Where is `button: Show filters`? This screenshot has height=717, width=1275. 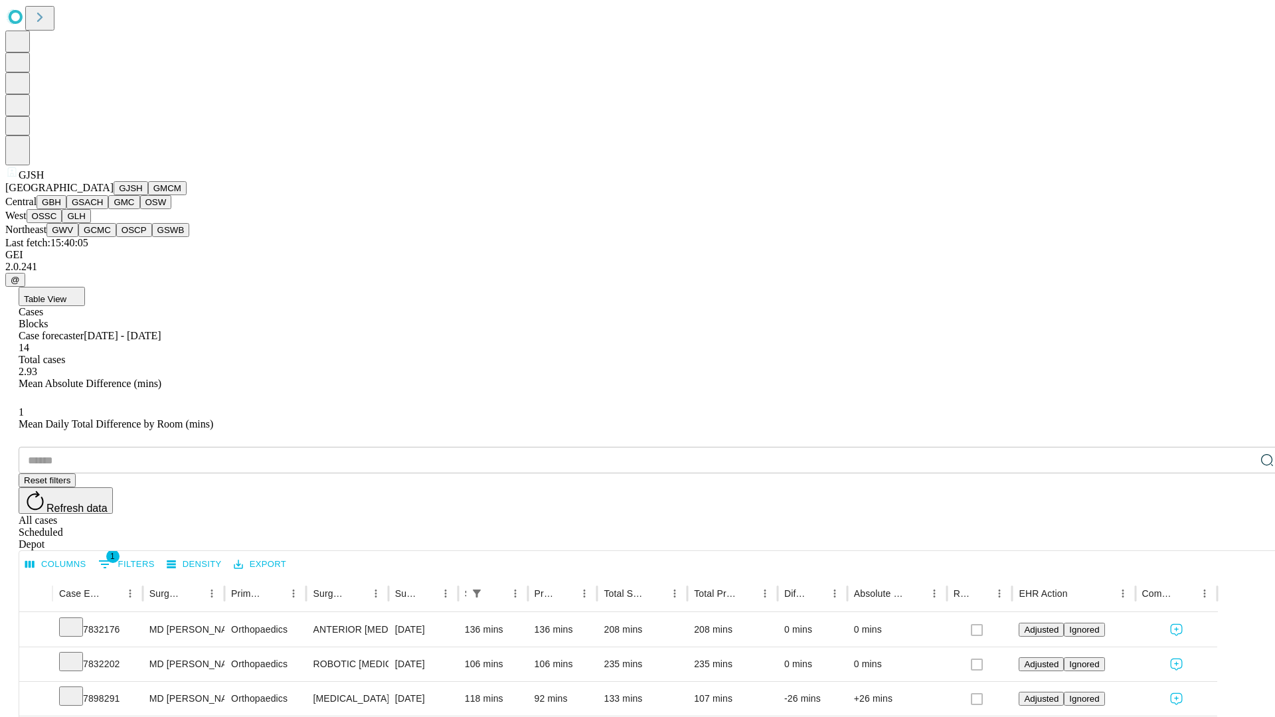
button: Show filters is located at coordinates (477, 594).